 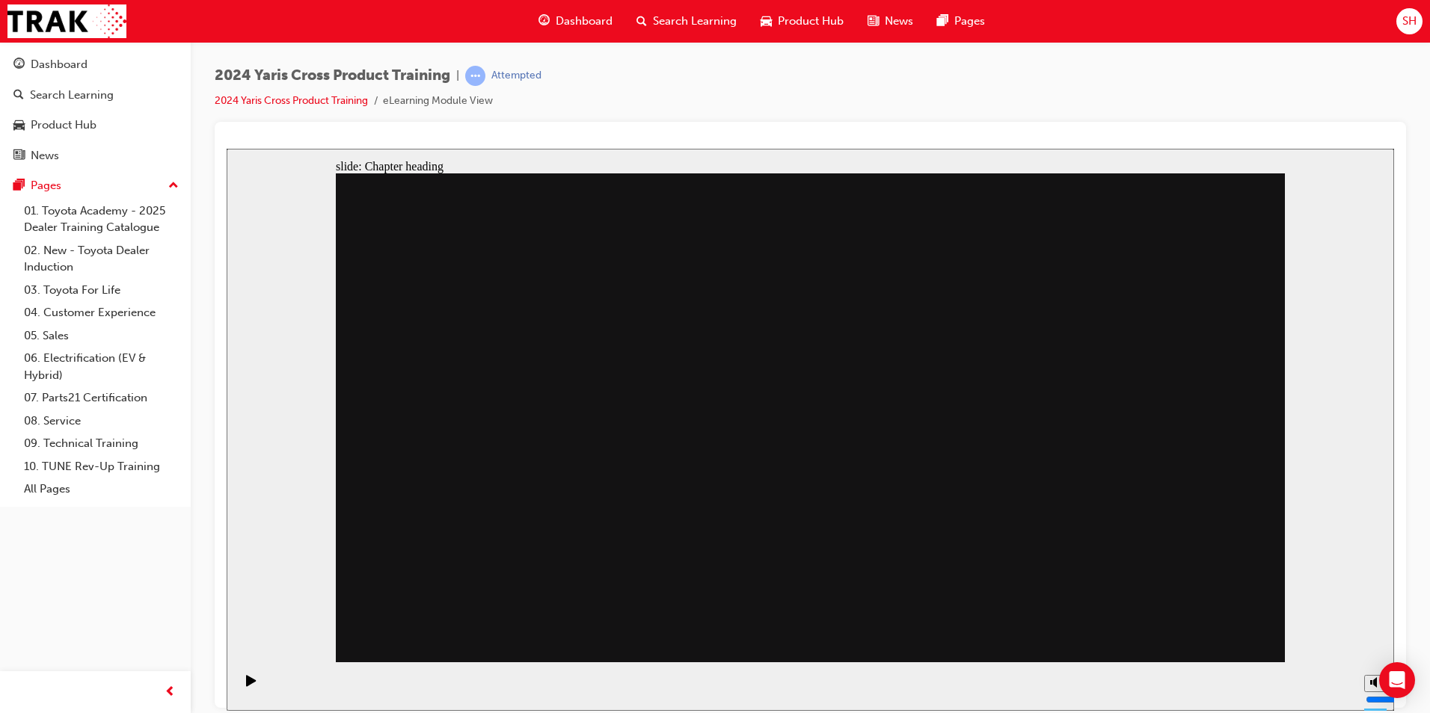 I want to click on a: 07. Parts21 Certification, so click(x=101, y=398).